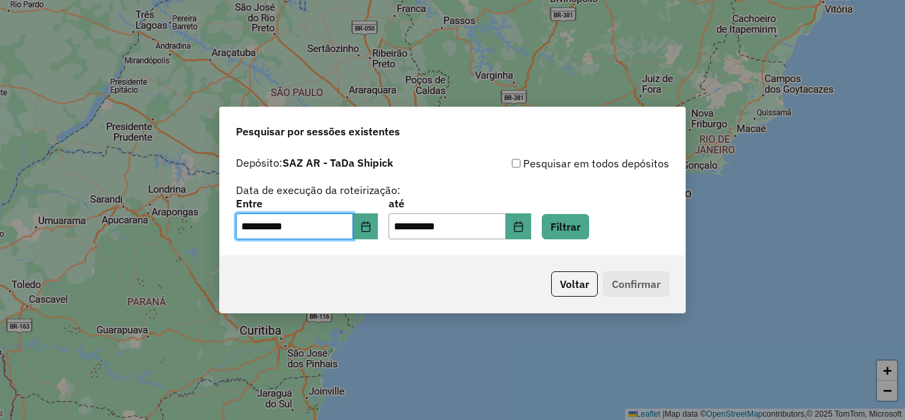  I want to click on label: até, so click(459, 203).